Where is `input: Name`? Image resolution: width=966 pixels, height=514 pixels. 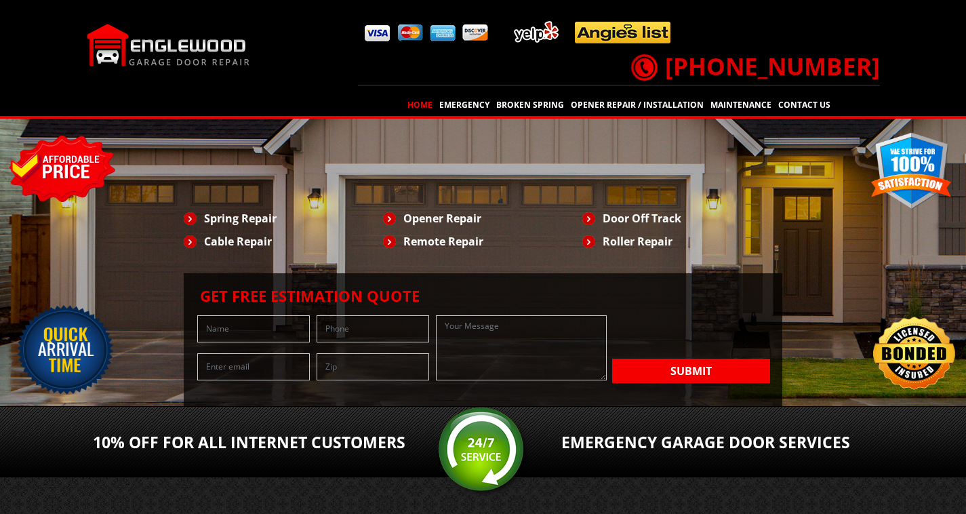 input: Name is located at coordinates (253, 329).